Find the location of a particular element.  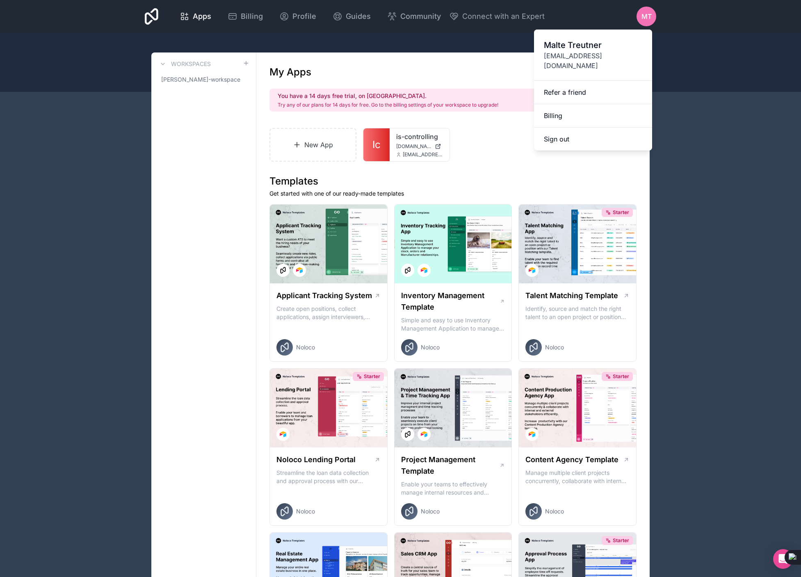

div: Open Intercom Messenger is located at coordinates (783, 559).